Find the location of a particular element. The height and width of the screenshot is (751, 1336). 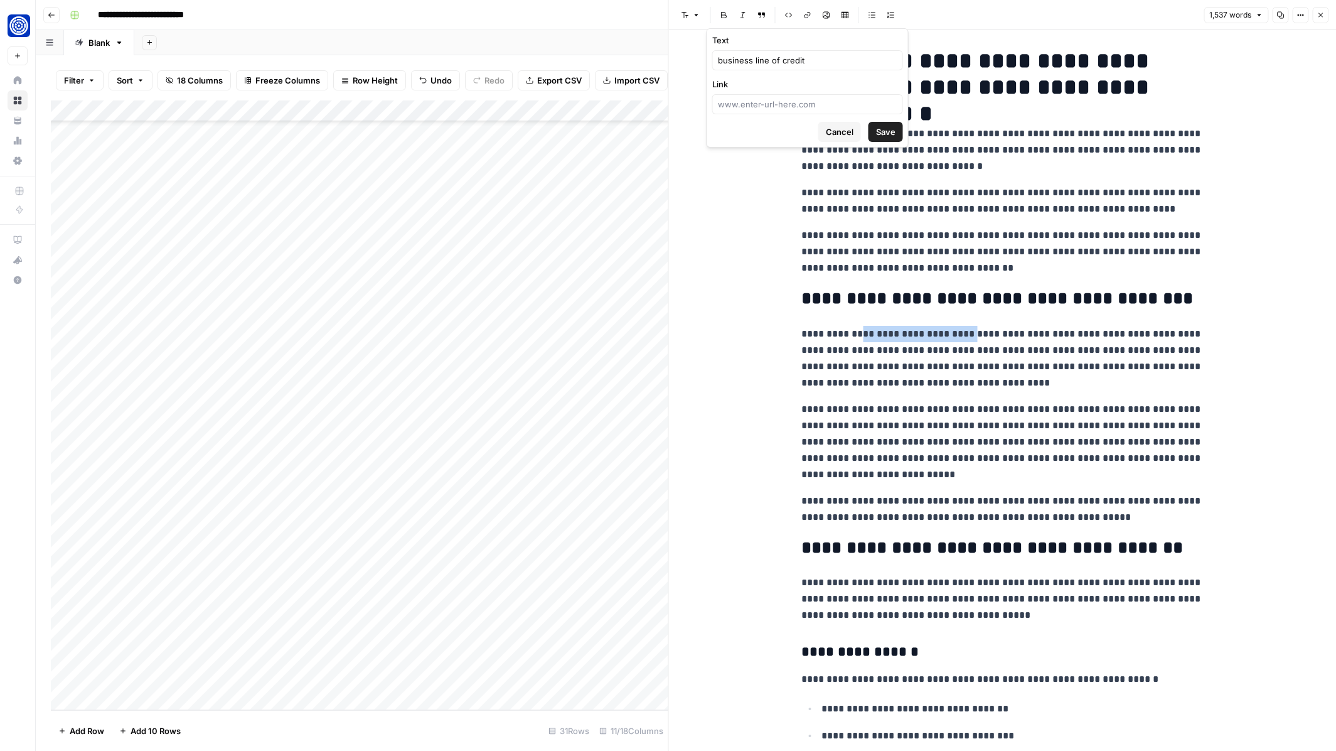

span: Import CSV is located at coordinates (637, 80).